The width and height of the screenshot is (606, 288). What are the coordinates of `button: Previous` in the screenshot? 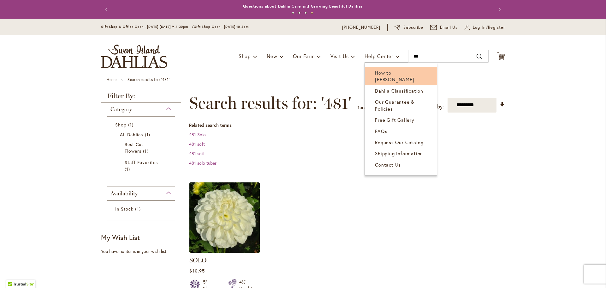 It's located at (107, 9).